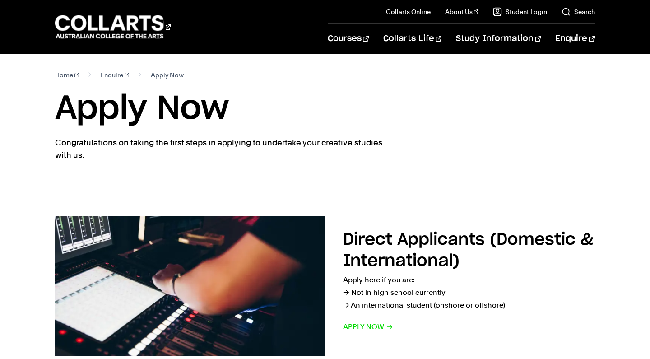 This screenshot has width=650, height=359. I want to click on span: Apply now, so click(368, 327).